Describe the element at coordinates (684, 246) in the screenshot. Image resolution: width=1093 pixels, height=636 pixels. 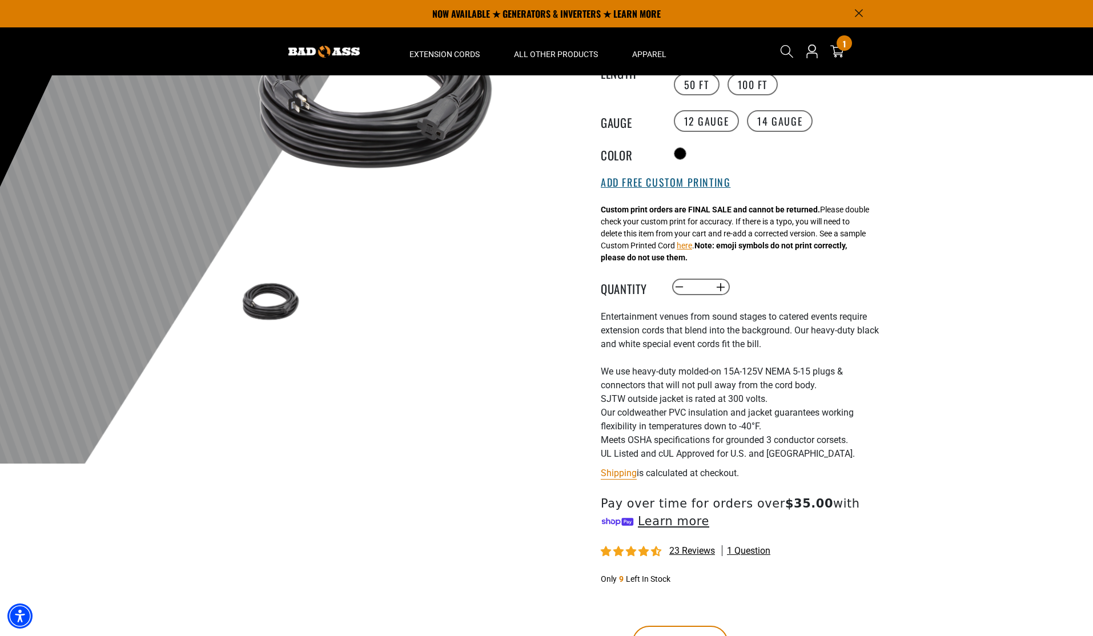
I see `button: here` at that location.